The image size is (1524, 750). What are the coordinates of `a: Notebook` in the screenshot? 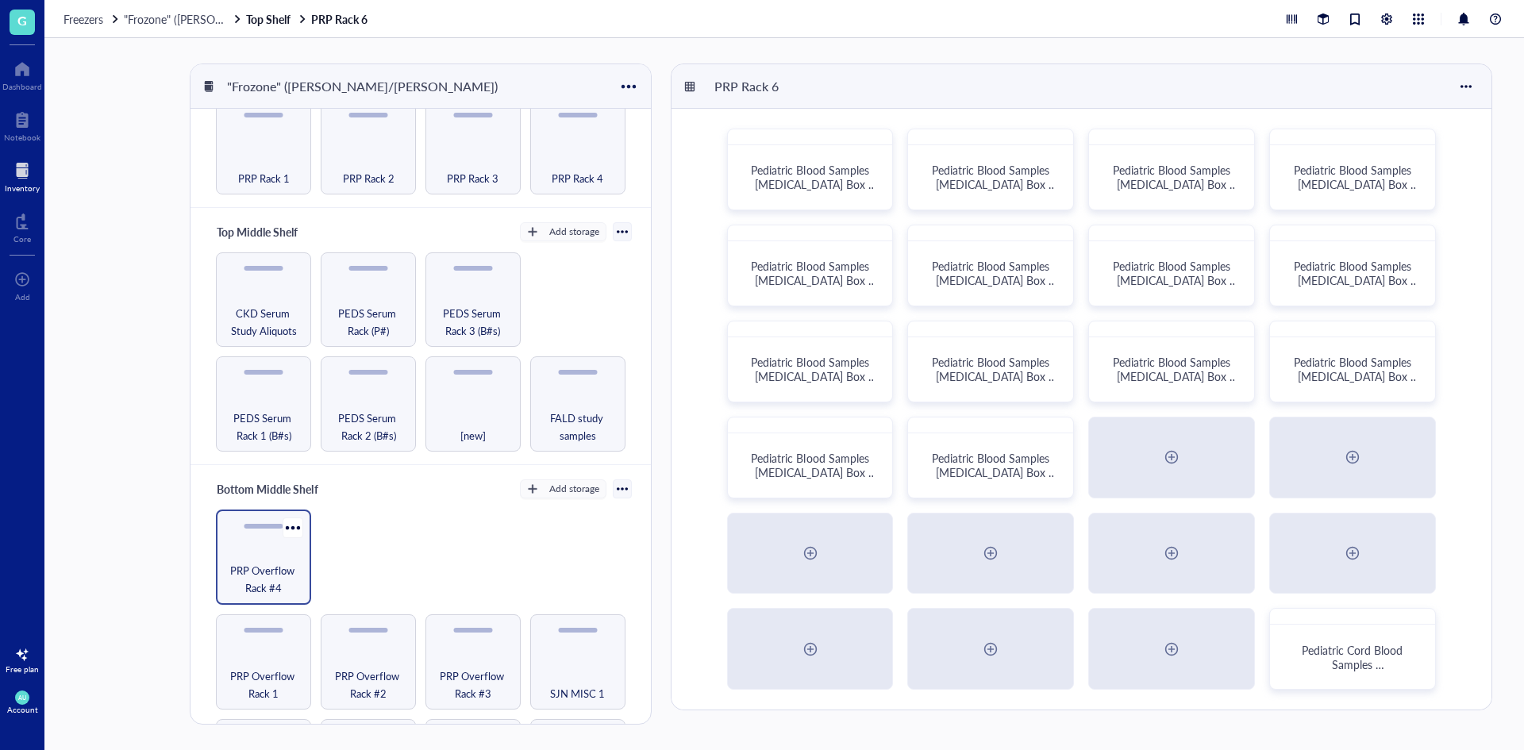 It's located at (22, 125).